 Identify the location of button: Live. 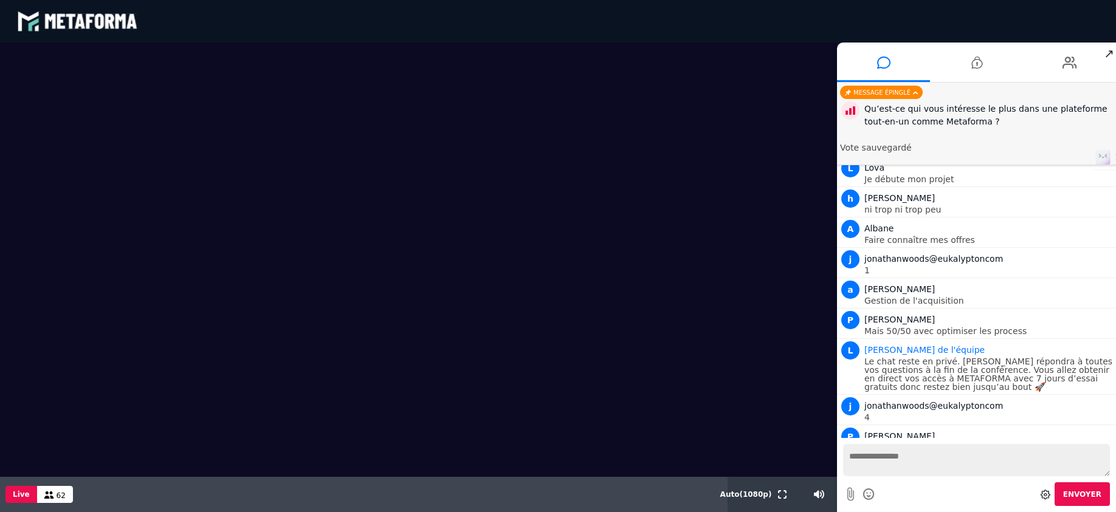
(21, 495).